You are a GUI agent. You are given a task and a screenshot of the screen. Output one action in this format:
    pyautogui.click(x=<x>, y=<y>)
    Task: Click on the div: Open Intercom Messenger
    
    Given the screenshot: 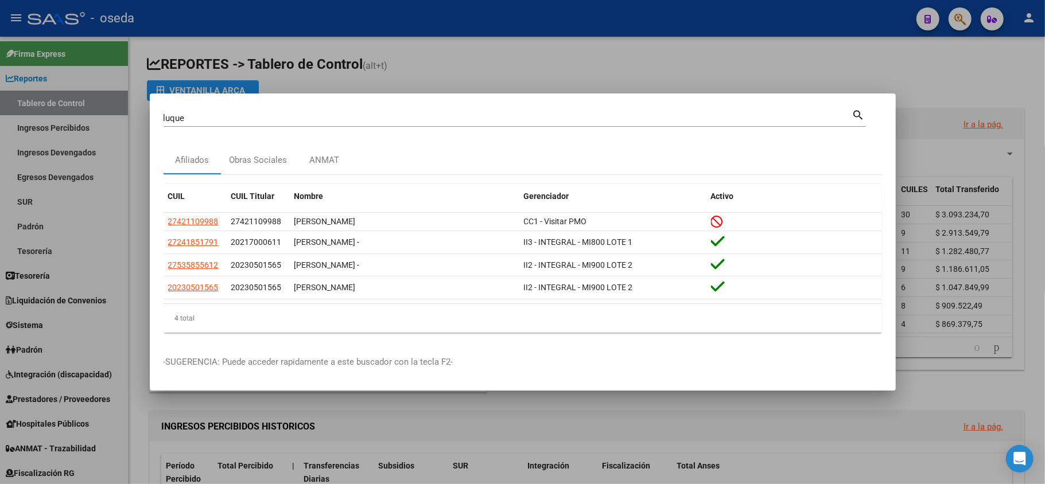 What is the action you would take?
    pyautogui.click(x=1020, y=459)
    